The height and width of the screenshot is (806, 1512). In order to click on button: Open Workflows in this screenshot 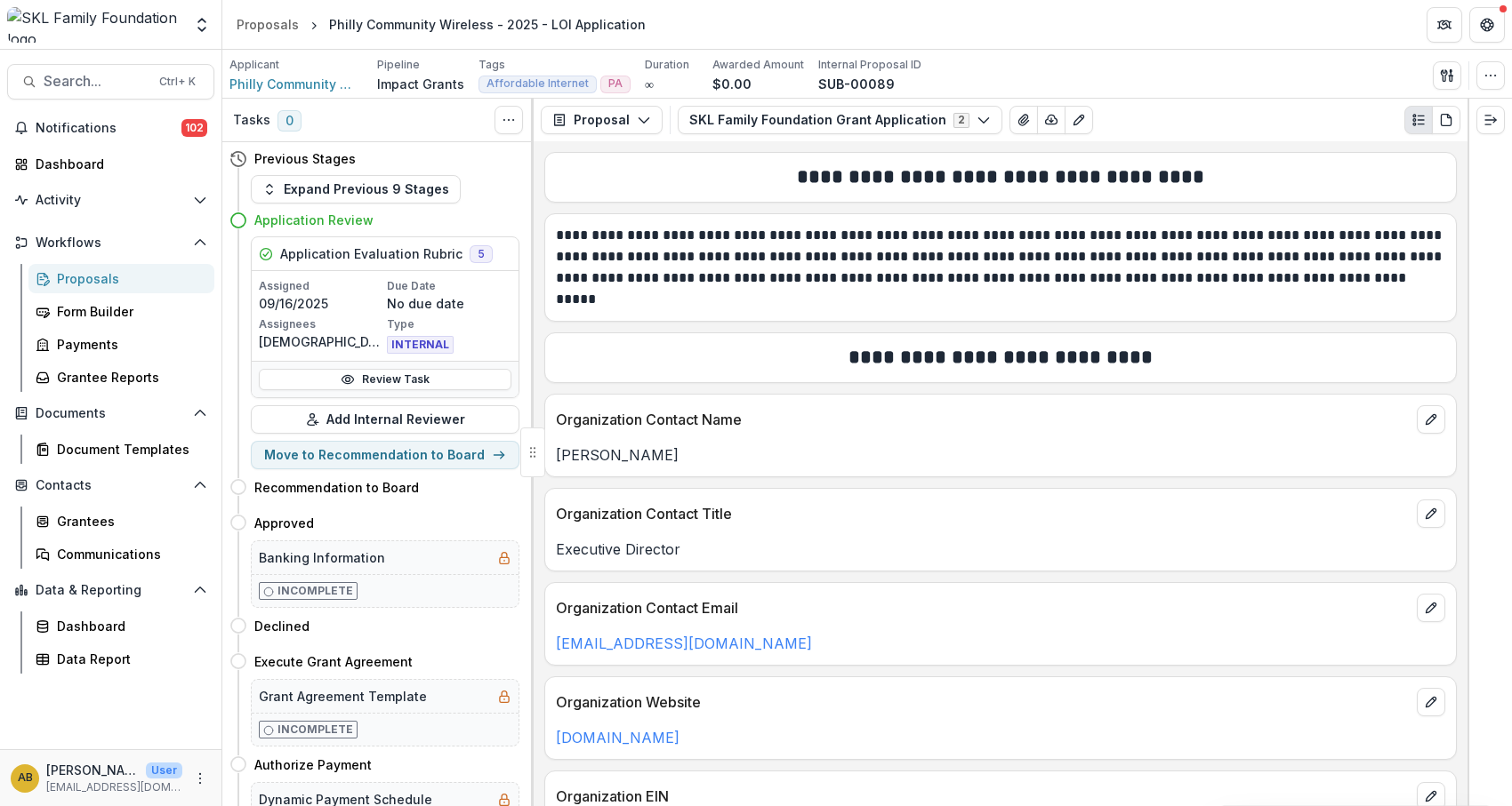, I will do `click(110, 243)`.